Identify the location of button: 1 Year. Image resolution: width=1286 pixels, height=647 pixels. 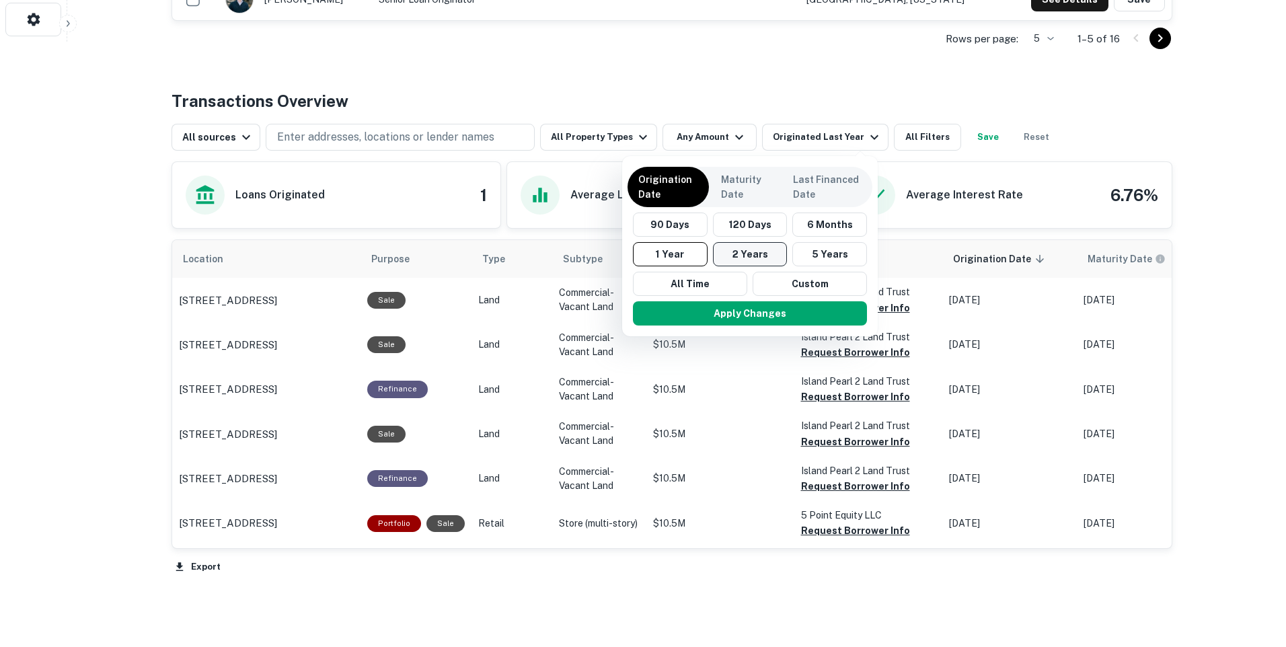
(670, 254).